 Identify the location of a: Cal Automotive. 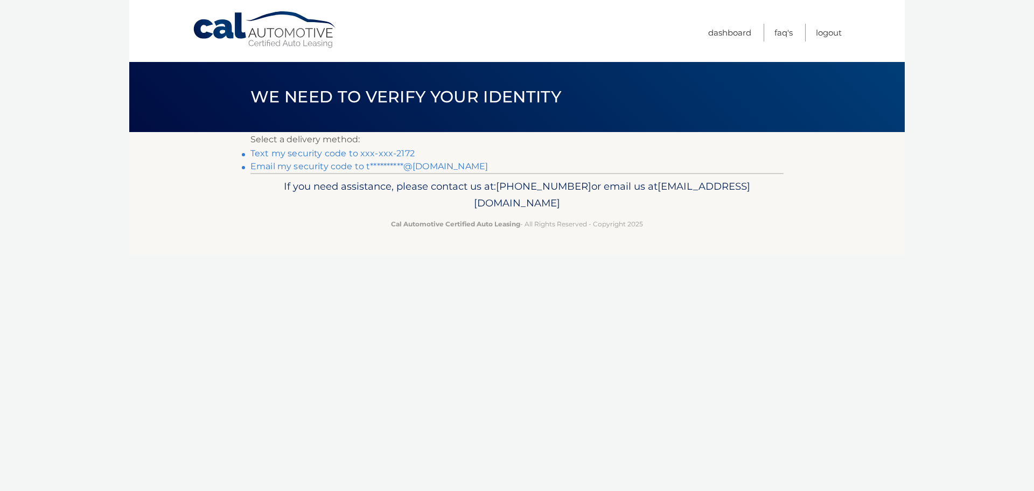
(265, 30).